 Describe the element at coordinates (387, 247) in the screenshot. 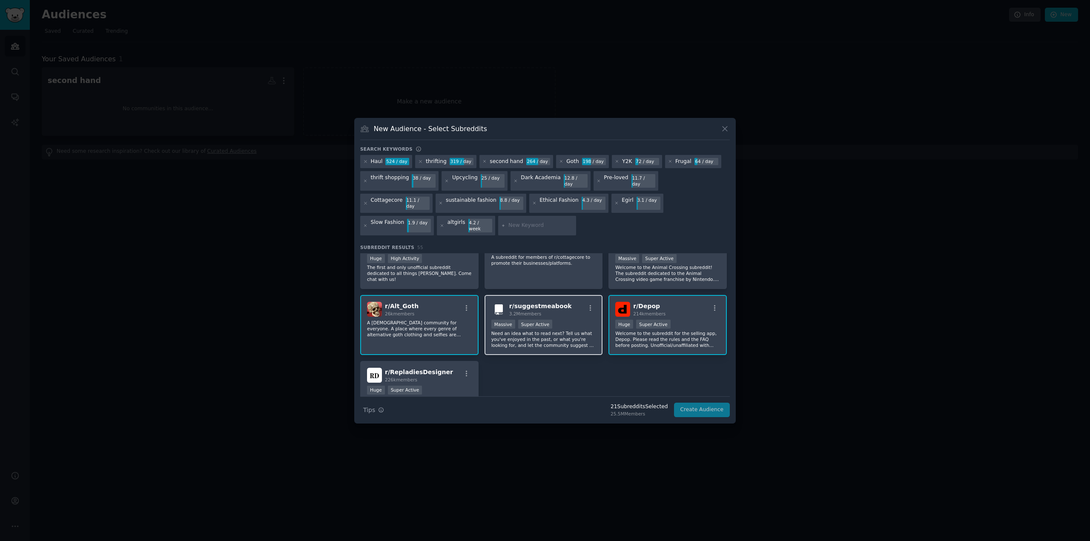

I see `span: Subreddit Results` at that location.